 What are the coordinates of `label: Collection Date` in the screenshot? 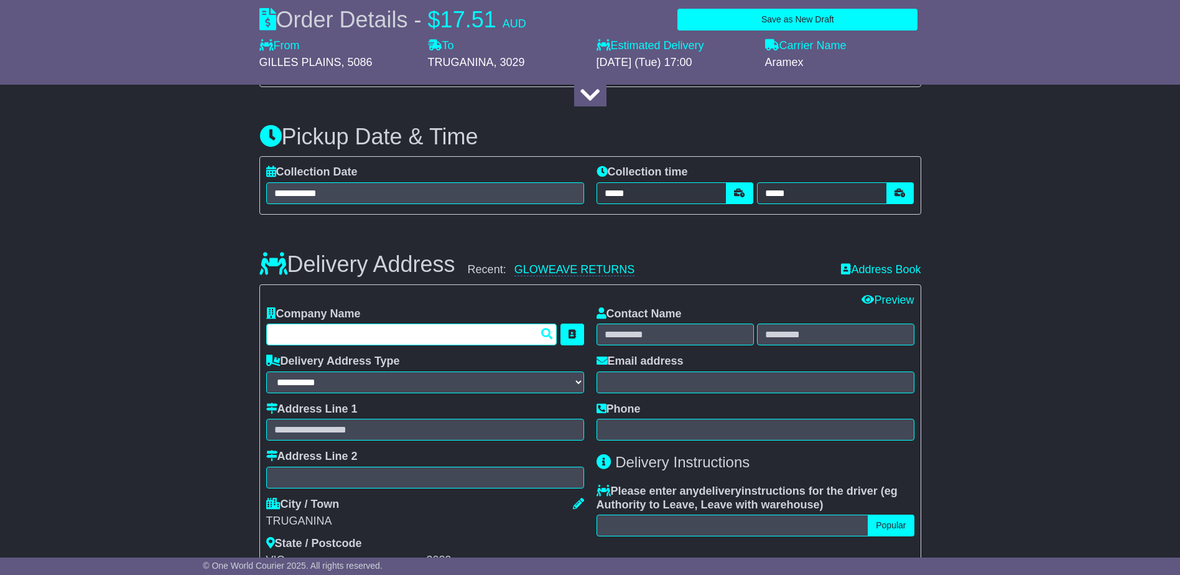 It's located at (312, 172).